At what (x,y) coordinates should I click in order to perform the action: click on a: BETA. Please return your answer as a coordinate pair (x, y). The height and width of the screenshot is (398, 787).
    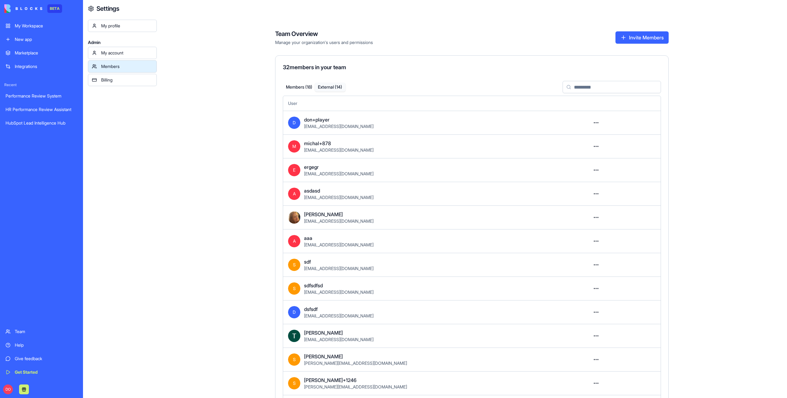
    Looking at the image, I should click on (33, 9).